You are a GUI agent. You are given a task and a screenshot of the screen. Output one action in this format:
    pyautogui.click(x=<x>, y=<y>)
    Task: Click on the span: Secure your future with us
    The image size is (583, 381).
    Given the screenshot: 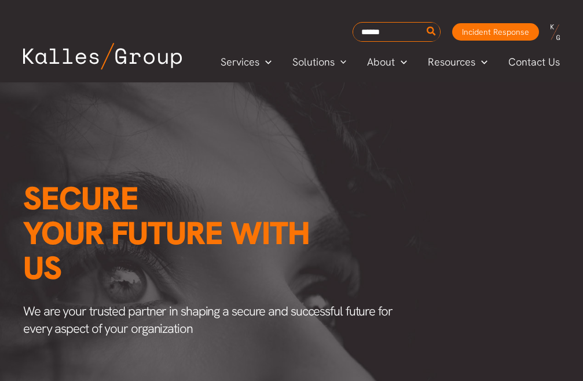 What is the action you would take?
    pyautogui.click(x=166, y=233)
    